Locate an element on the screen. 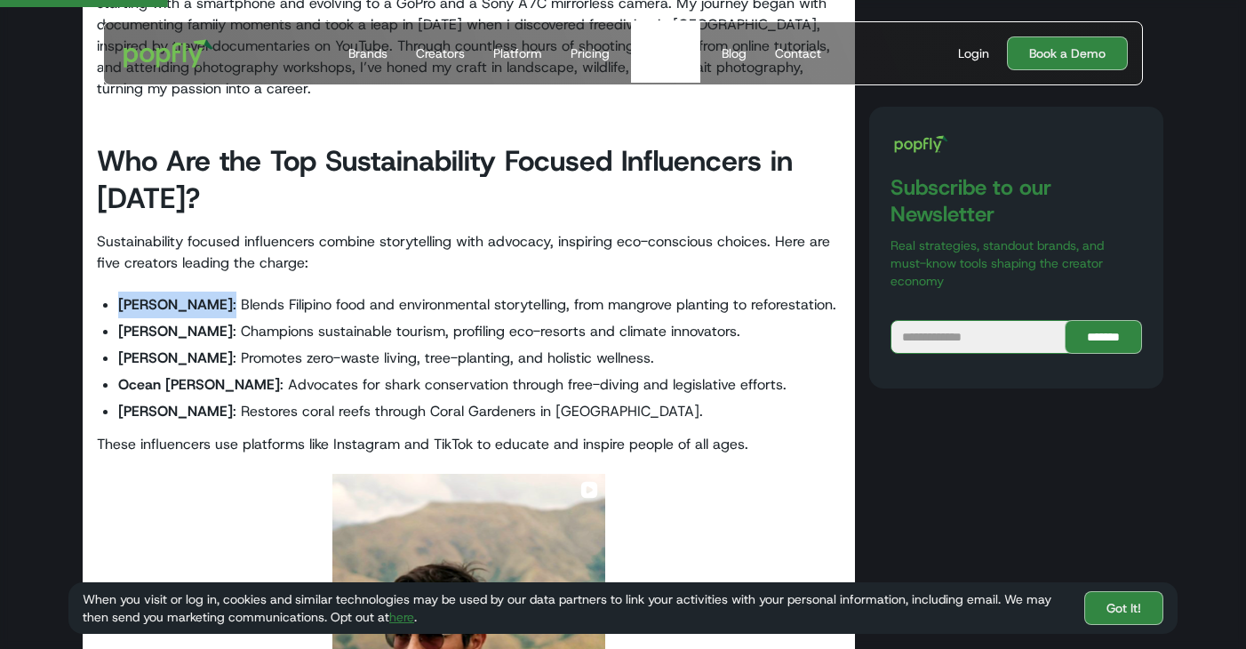 This screenshot has width=1246, height=649. a: here is located at coordinates (402, 617).